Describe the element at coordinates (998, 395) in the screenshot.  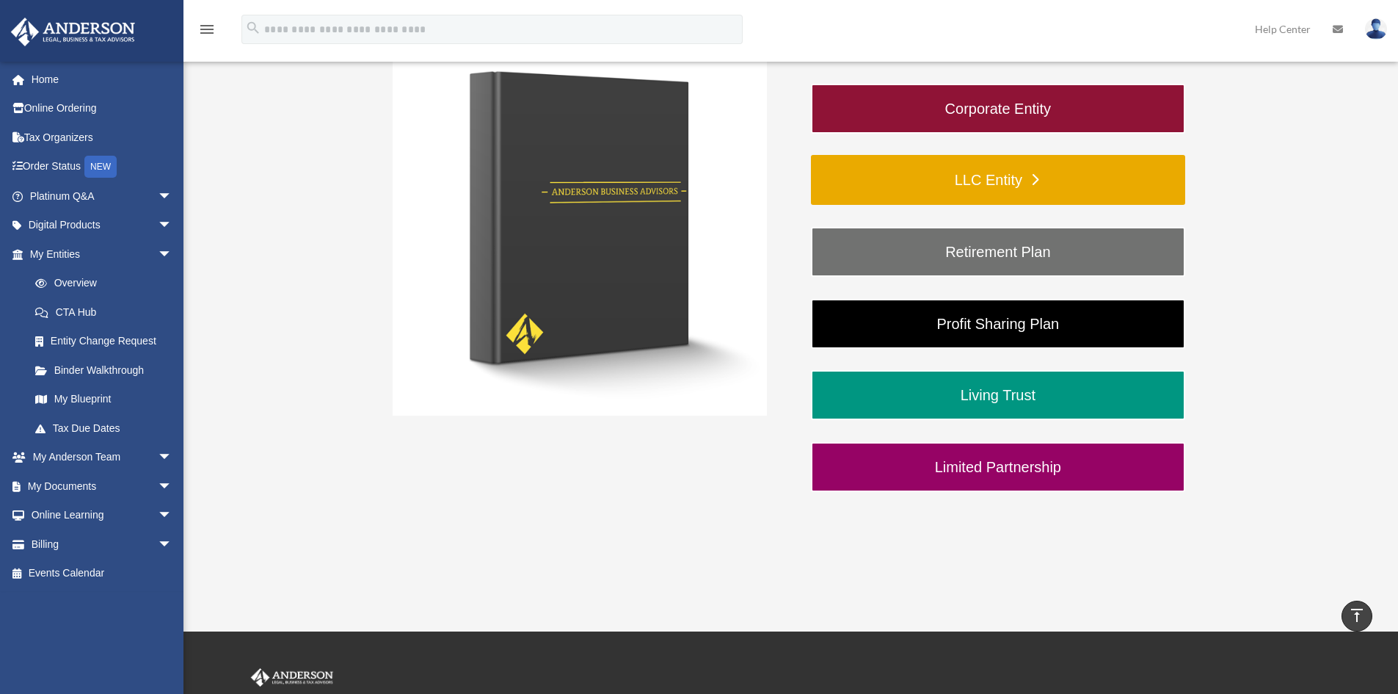
I see `a: Living Trust` at that location.